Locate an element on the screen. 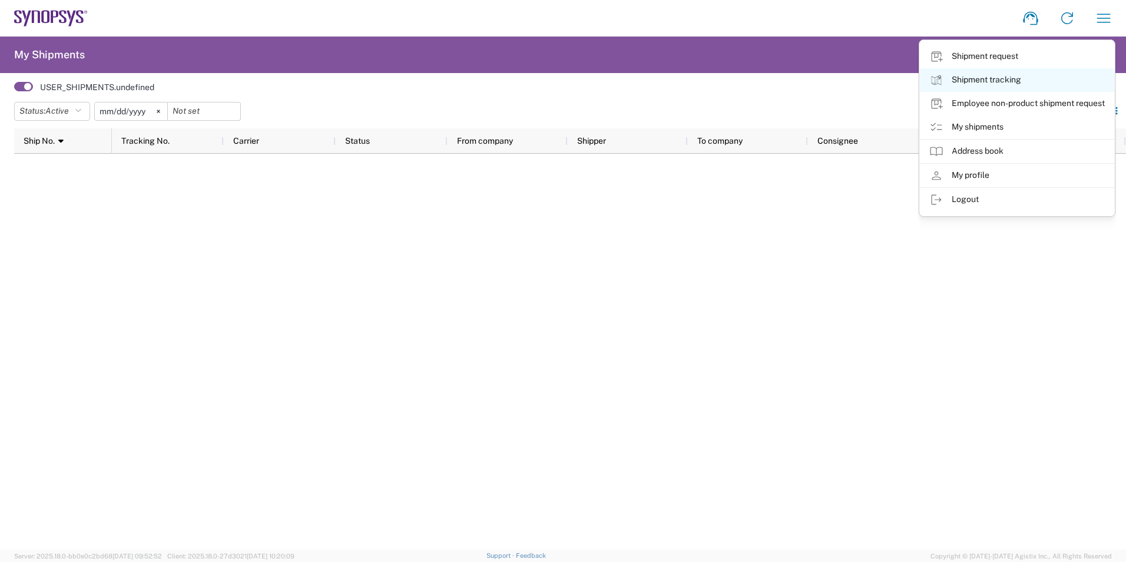 The image size is (1126, 562). label: USER_SHIPMENTS.undefined is located at coordinates (97, 87).